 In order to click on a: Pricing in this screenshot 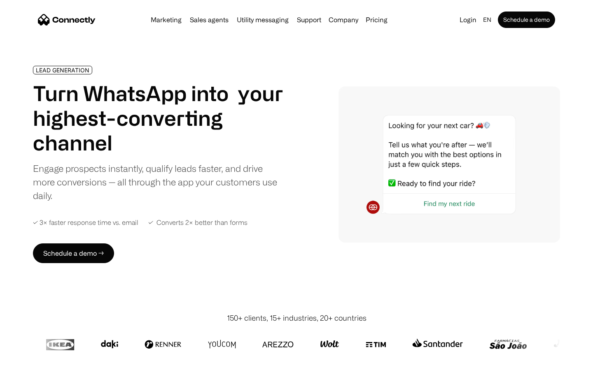, I will do `click(376, 20)`.